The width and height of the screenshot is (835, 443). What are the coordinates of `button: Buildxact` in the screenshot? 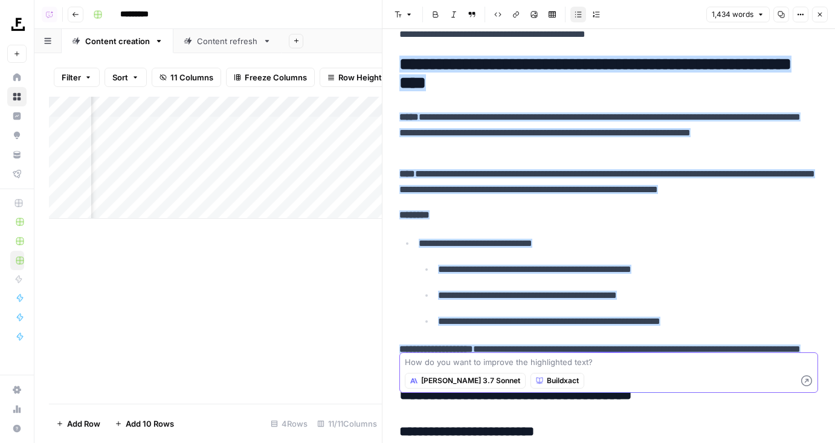 It's located at (557, 381).